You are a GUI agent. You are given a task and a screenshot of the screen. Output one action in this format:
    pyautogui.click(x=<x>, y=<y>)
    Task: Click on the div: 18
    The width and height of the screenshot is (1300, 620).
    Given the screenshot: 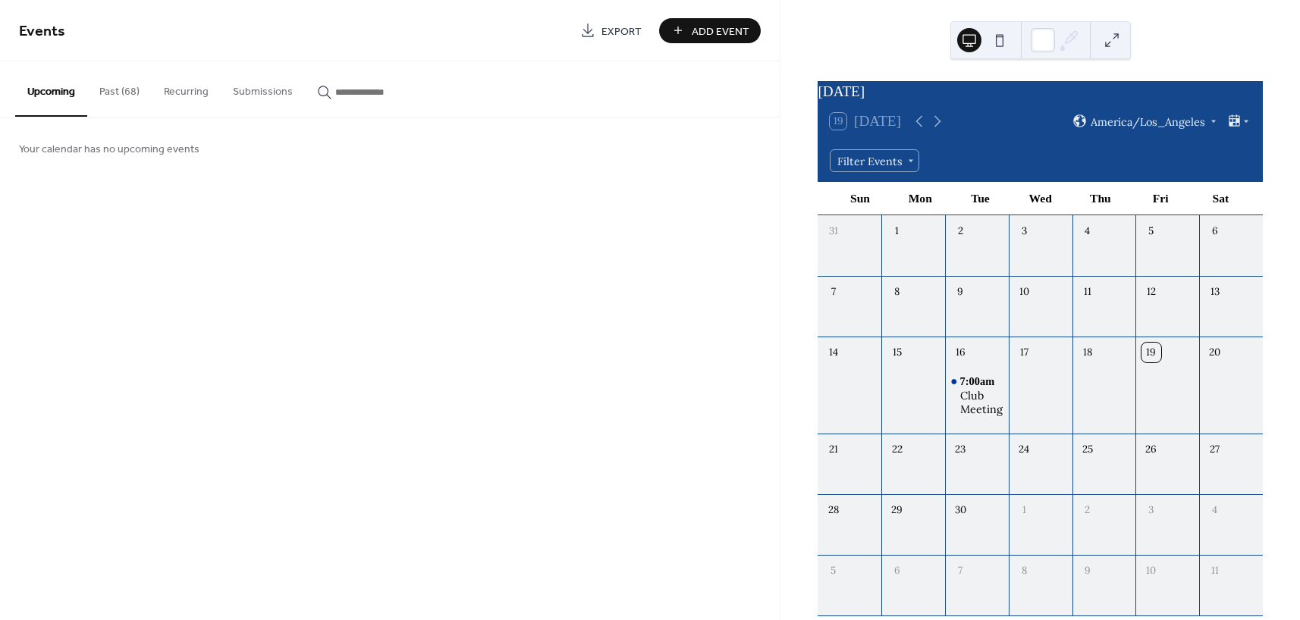 What is the action you would take?
    pyautogui.click(x=1088, y=353)
    